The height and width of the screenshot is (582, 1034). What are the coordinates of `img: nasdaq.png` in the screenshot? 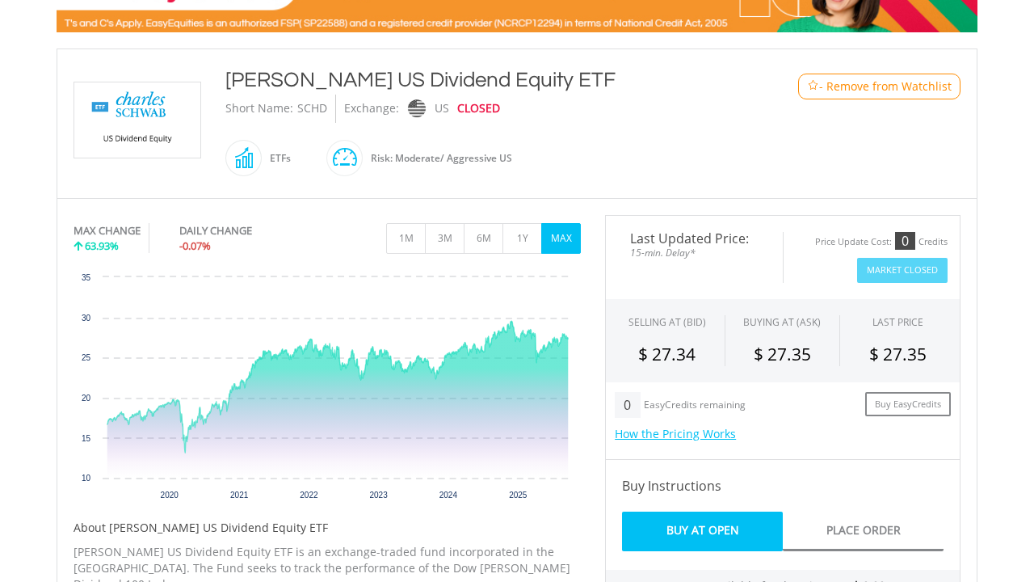 It's located at (417, 108).